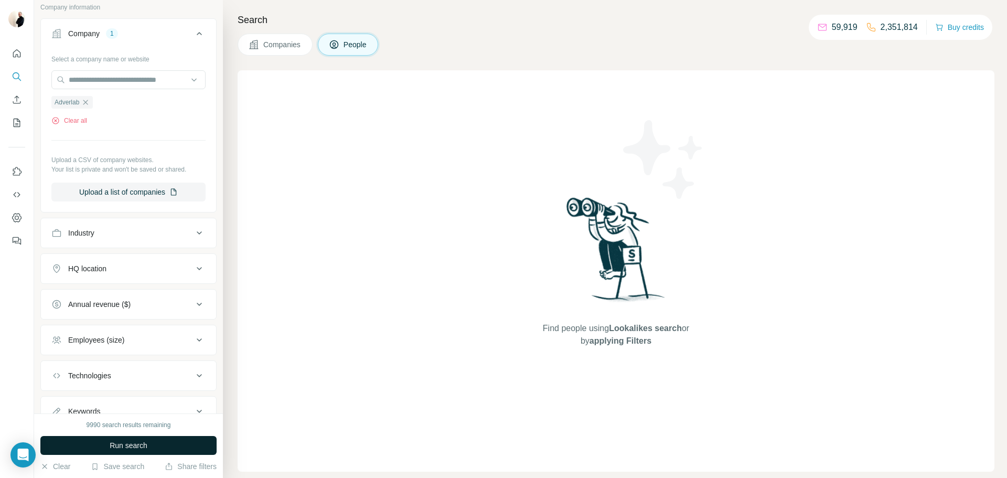  Describe the element at coordinates (129, 169) in the screenshot. I see `p: Your list is private and won't be saved or shared.` at that location.